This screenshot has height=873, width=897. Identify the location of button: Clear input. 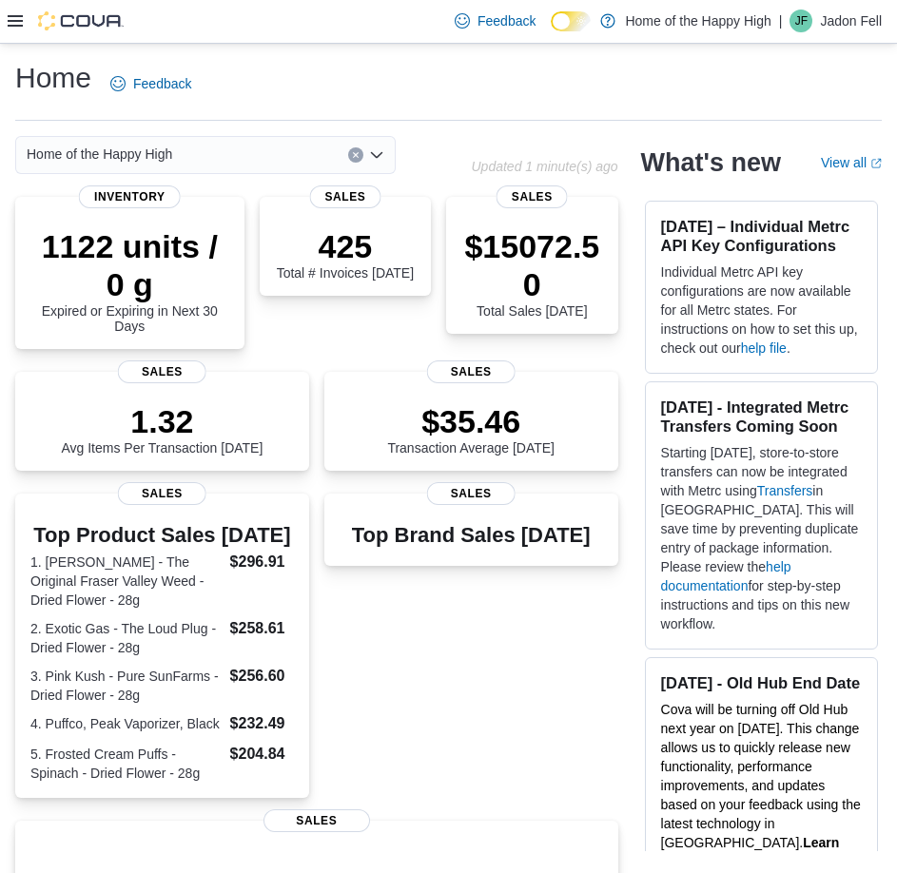
(356, 155).